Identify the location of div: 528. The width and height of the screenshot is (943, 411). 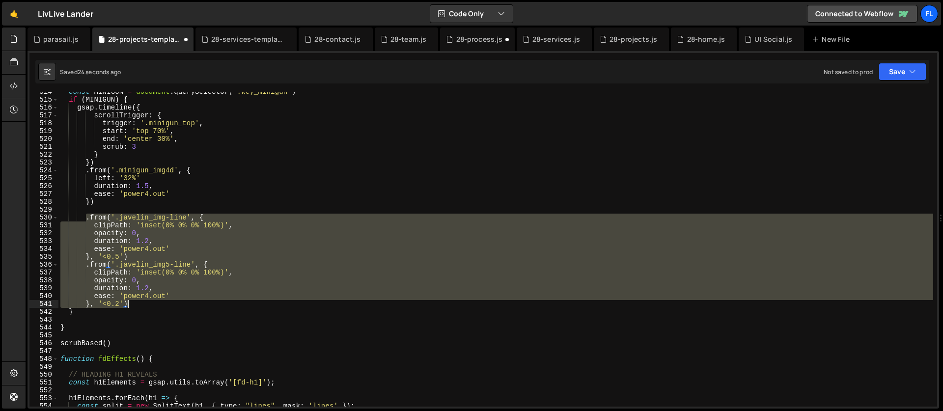
(44, 202).